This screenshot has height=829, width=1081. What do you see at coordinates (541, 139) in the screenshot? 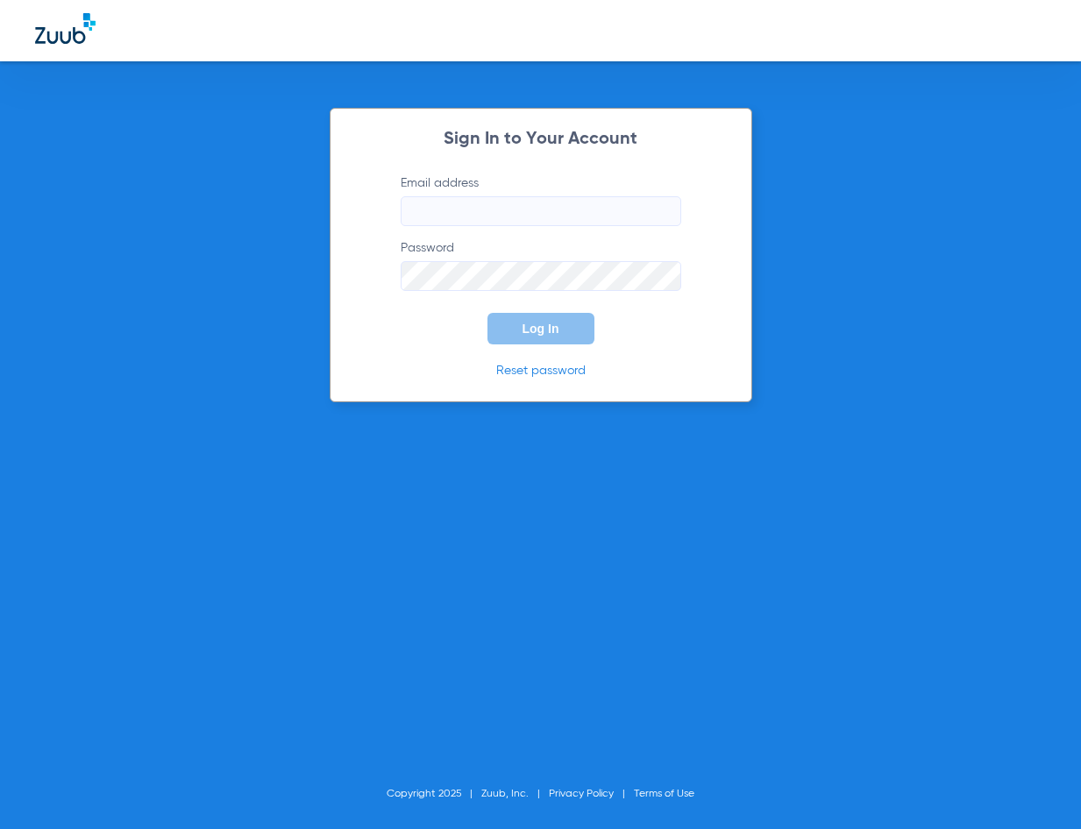
I see `h2: Sign In to Your Account` at bounding box center [541, 139].